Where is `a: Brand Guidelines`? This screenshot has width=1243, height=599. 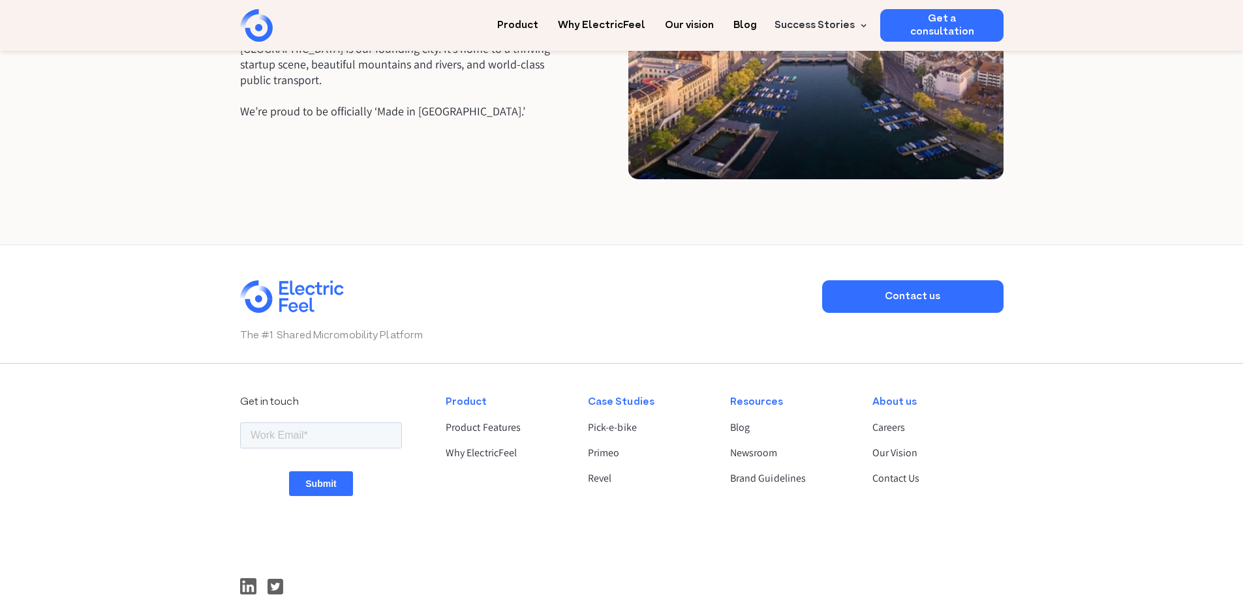 a: Brand Guidelines is located at coordinates (790, 479).